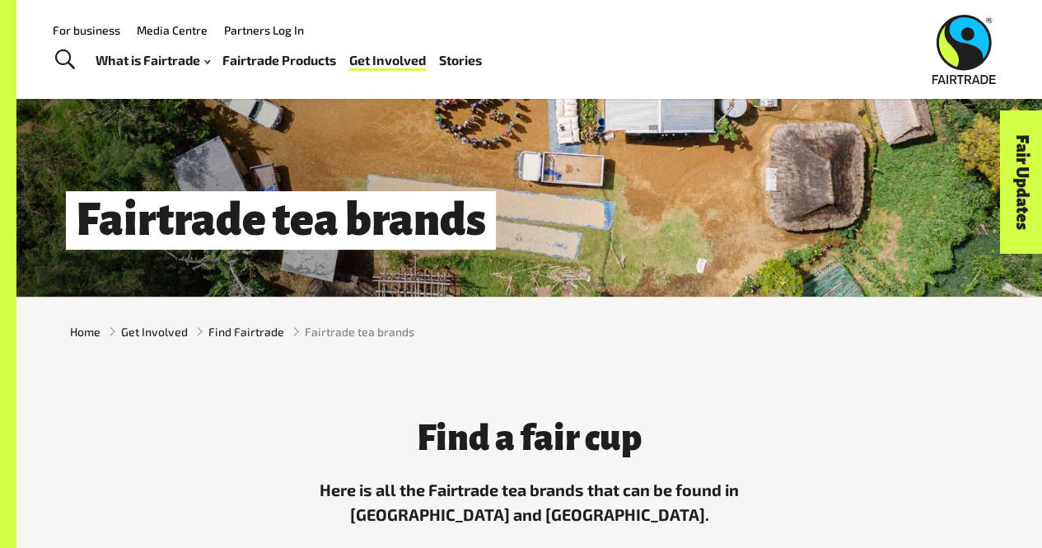 The width and height of the screenshot is (1042, 548). I want to click on a: Toggle Search, so click(64, 60).